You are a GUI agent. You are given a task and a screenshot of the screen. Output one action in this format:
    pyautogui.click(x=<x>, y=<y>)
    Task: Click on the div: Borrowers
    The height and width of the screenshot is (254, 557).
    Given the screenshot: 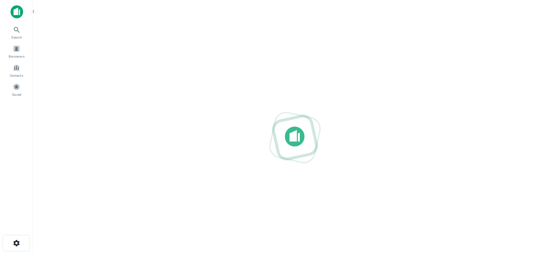 What is the action you would take?
    pyautogui.click(x=16, y=51)
    